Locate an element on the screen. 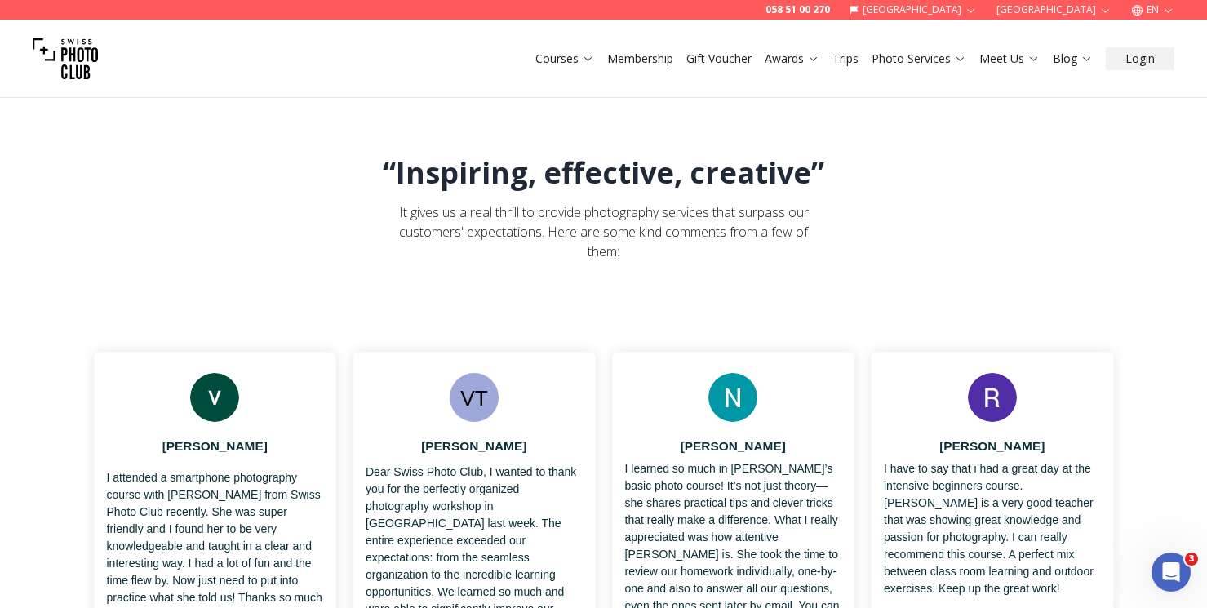  button: Login is located at coordinates (1140, 59).